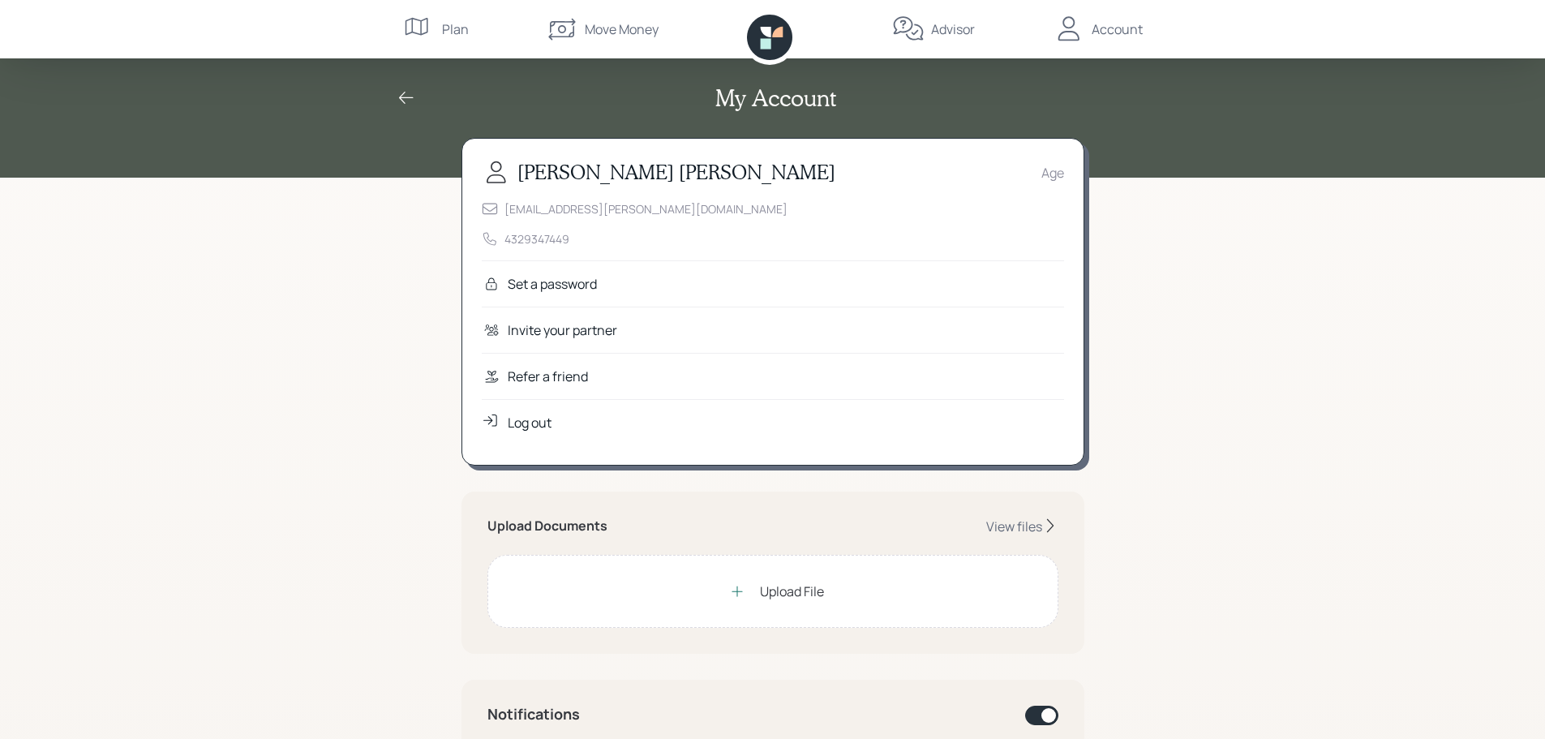  Describe the element at coordinates (1053, 173) in the screenshot. I see `div: Age` at that location.